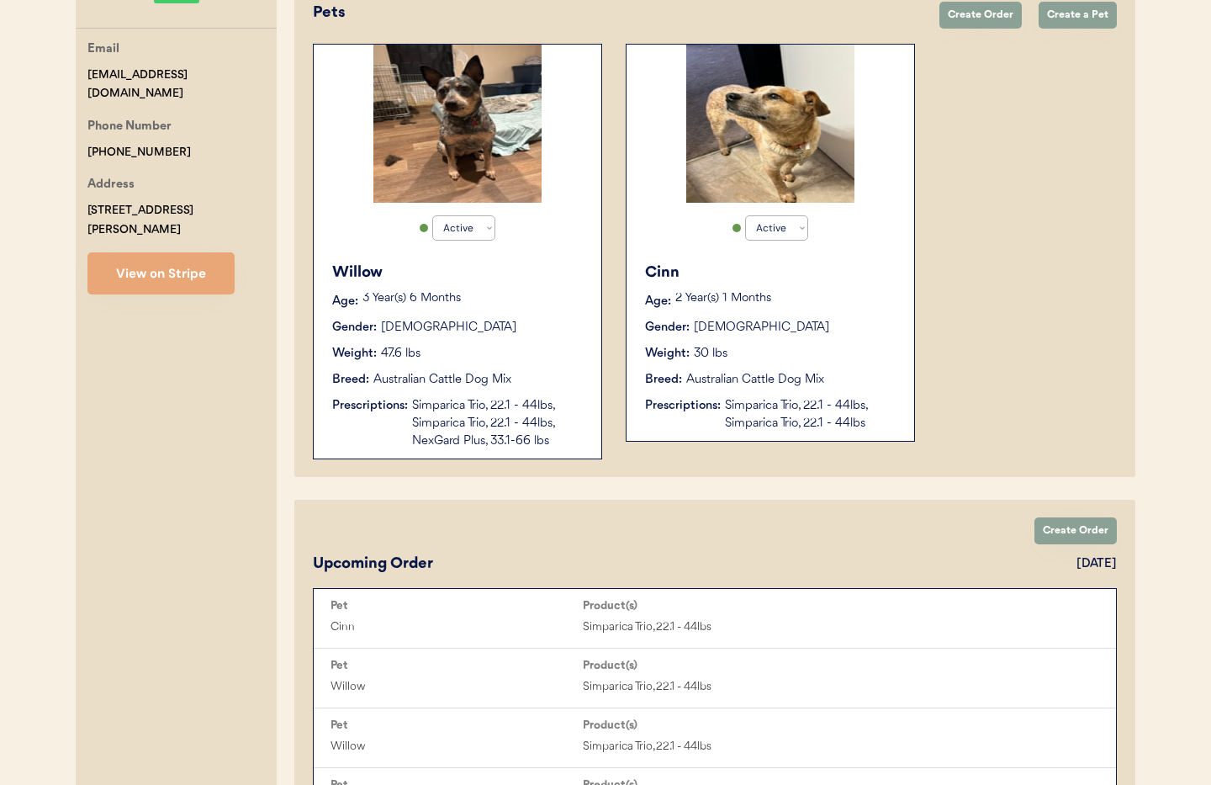 This screenshot has height=785, width=1211. Describe the element at coordinates (474, 299) in the screenshot. I see `p: 3 Year(s) 6 Months` at that location.